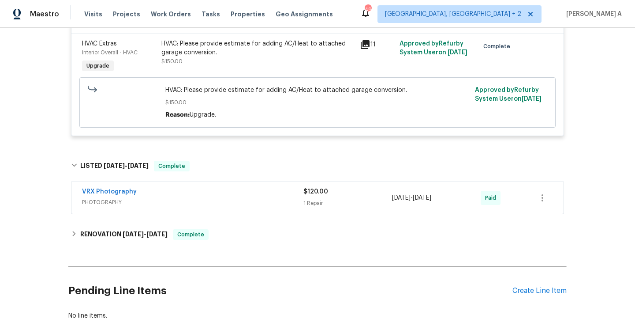 This screenshot has width=635, height=330. I want to click on h6: LISTED, so click(114, 166).